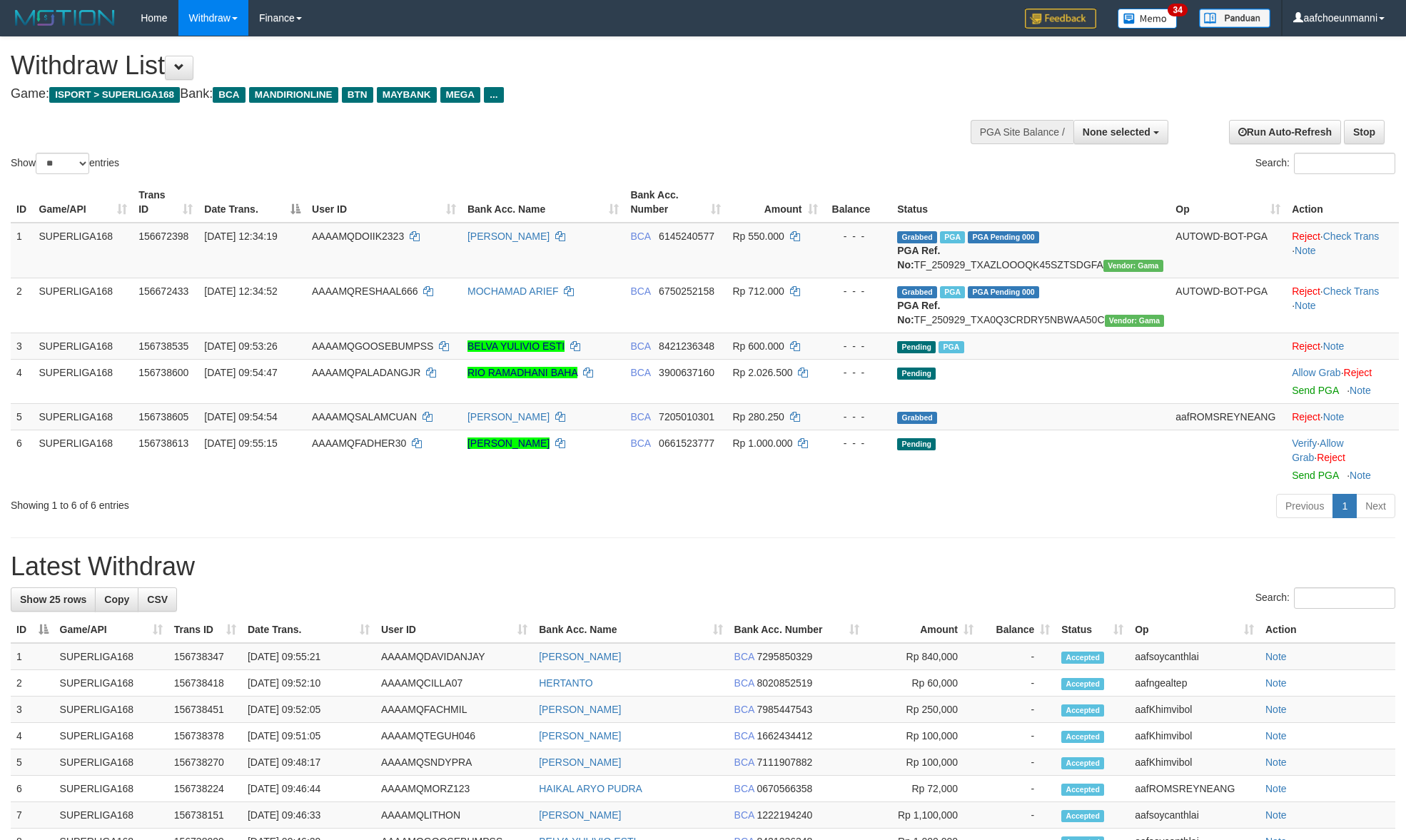 The height and width of the screenshot is (840, 1406). What do you see at coordinates (293, 95) in the screenshot?
I see `span: MANDIRIONLINE` at bounding box center [293, 95].